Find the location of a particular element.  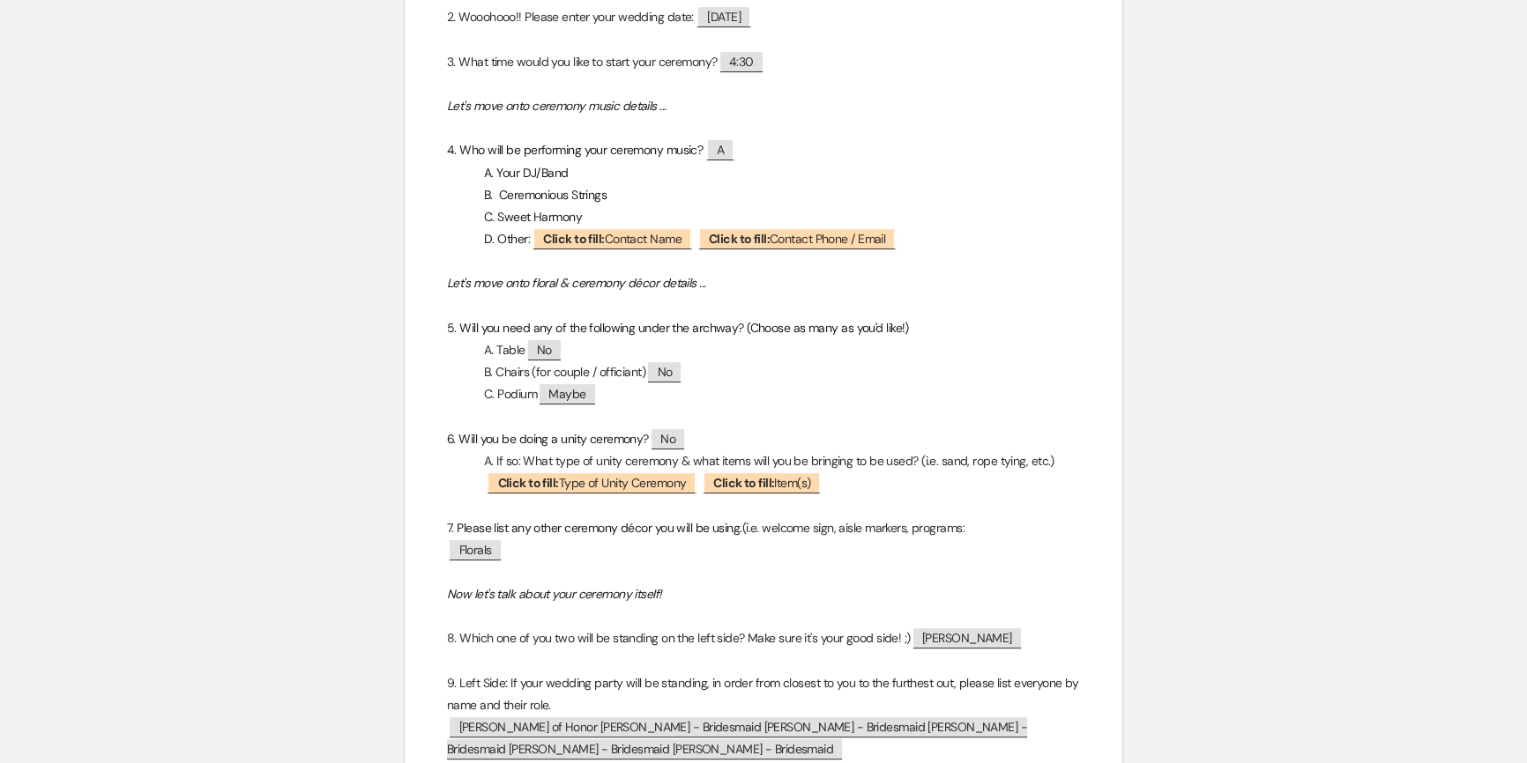

span: 8. Which one of you two will be standing on the left side? Make sure it's your good side! ;) is located at coordinates (678, 638).